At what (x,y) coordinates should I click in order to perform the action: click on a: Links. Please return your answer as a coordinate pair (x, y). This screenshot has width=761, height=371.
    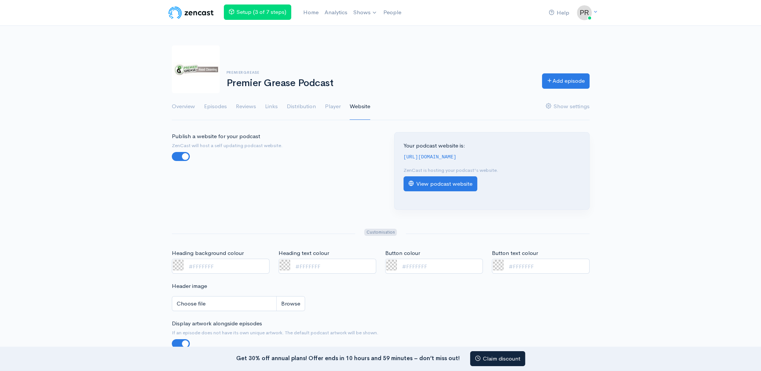
    Looking at the image, I should click on (271, 107).